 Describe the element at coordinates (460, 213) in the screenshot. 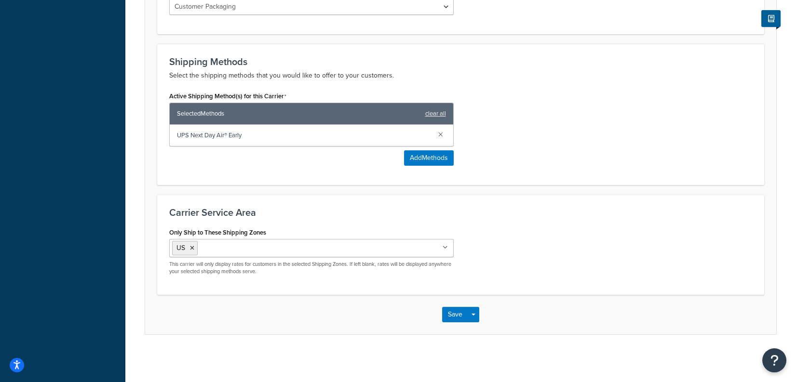

I see `h3: Carrier Service Area` at that location.